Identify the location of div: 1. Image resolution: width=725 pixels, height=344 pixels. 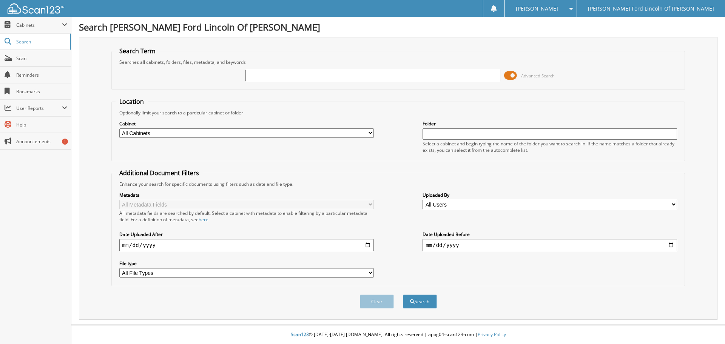
(65, 142).